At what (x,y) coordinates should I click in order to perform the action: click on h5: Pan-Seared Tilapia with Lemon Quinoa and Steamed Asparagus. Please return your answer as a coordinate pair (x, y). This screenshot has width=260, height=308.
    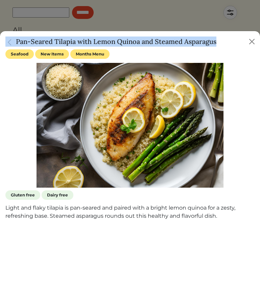
    Looking at the image, I should click on (111, 42).